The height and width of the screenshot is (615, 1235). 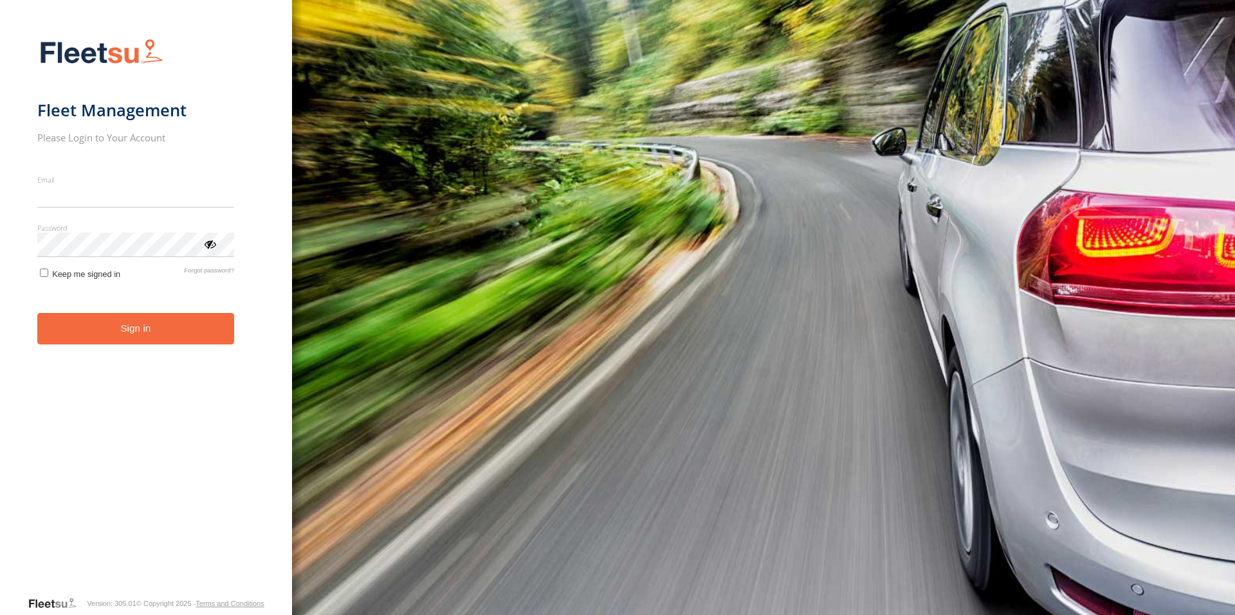 What do you see at coordinates (136, 179) in the screenshot?
I see `label: Email` at bounding box center [136, 179].